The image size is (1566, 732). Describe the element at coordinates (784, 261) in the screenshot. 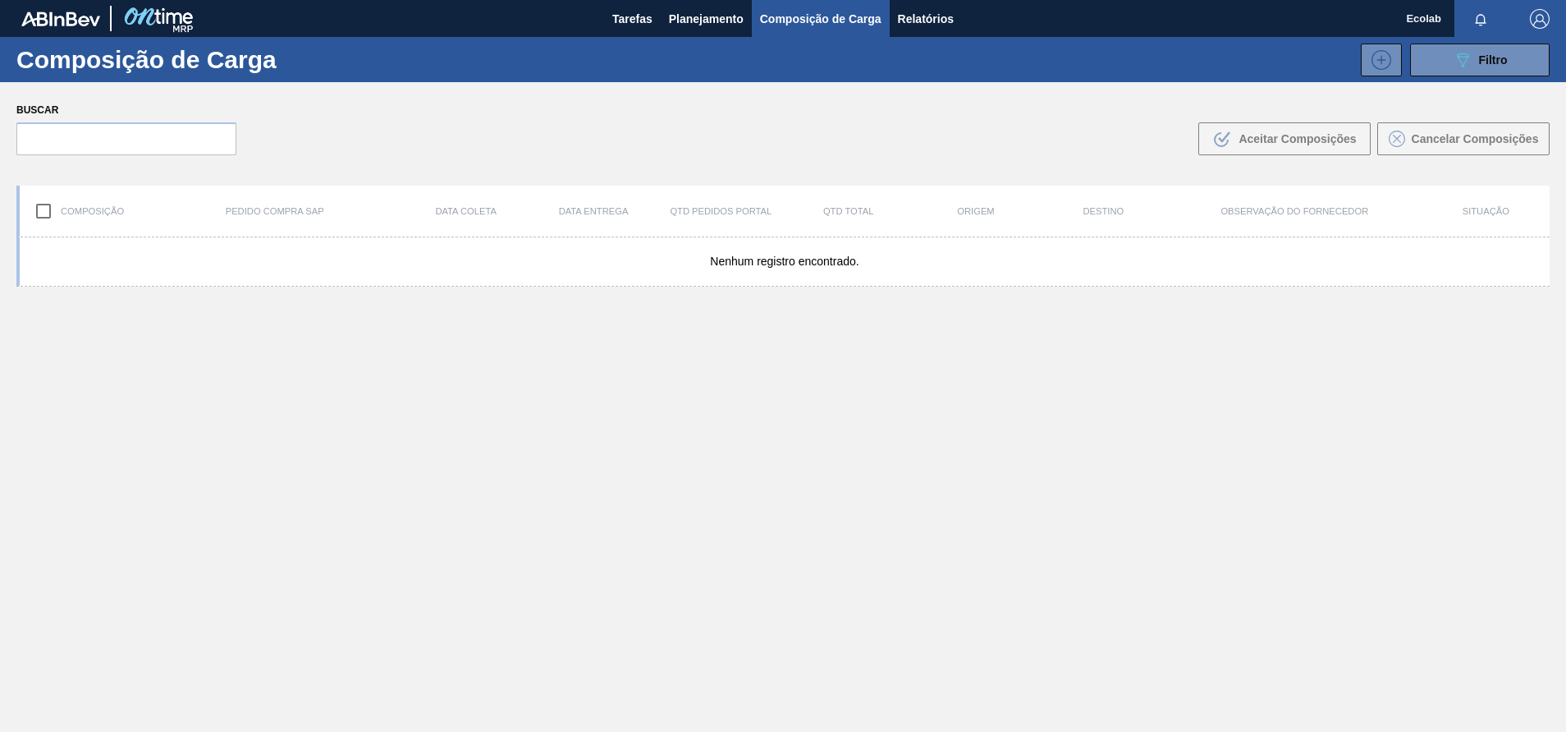

I see `span: Nenhum registro encontrado.` at that location.